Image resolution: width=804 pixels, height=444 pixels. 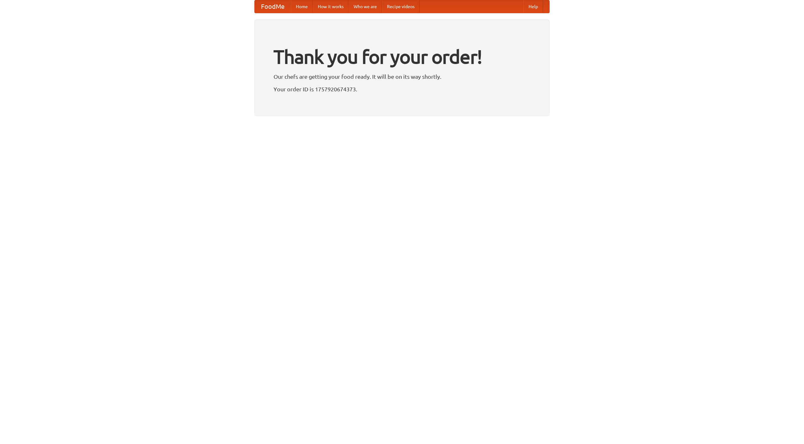 What do you see at coordinates (402, 89) in the screenshot?
I see `p: Your order ID is 1757920674373.` at bounding box center [402, 89].